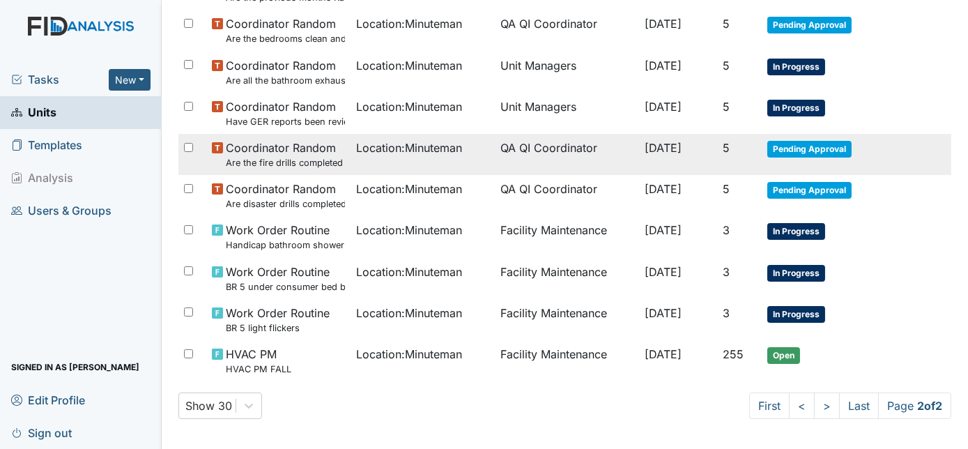  Describe the element at coordinates (783, 355) in the screenshot. I see `span: Open` at that location.